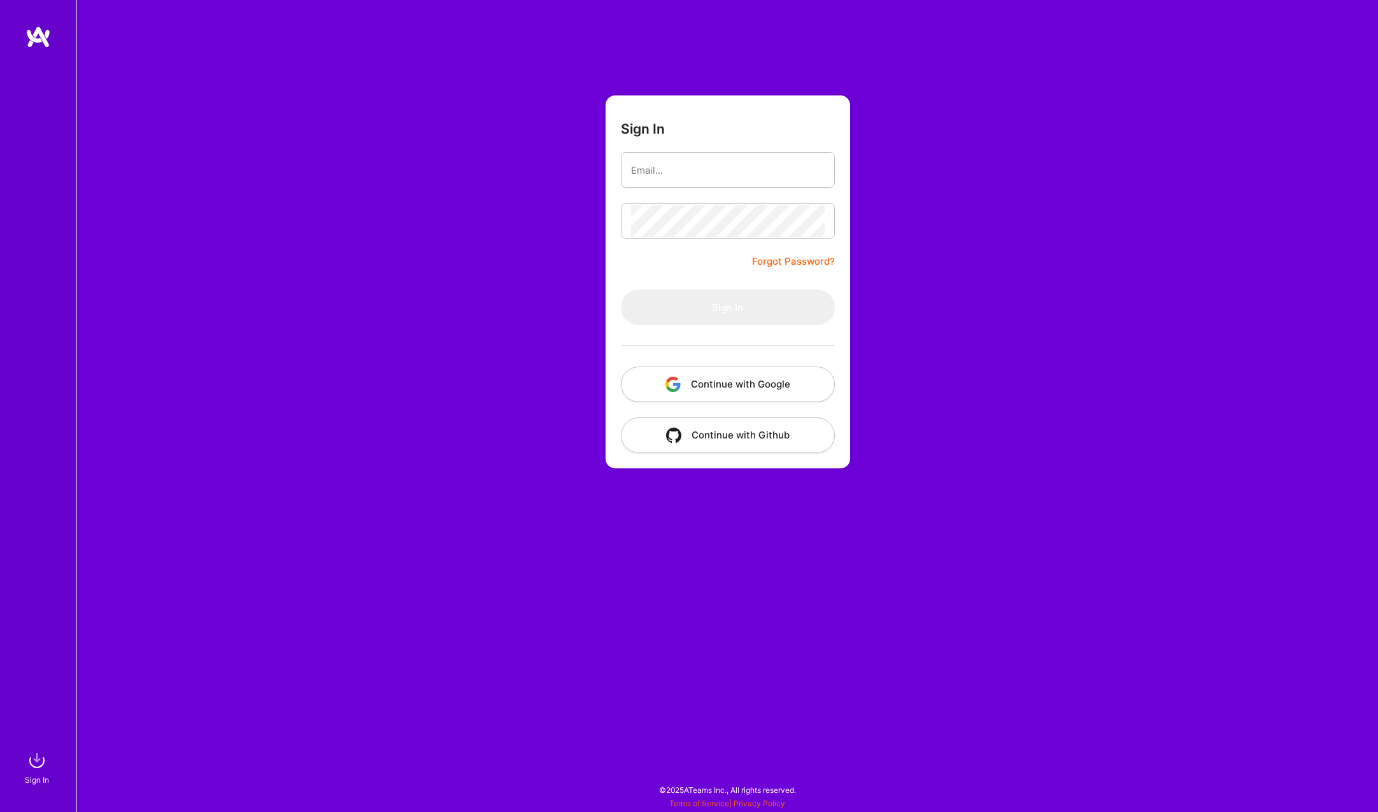  Describe the element at coordinates (37, 780) in the screenshot. I see `div: Sign In` at that location.